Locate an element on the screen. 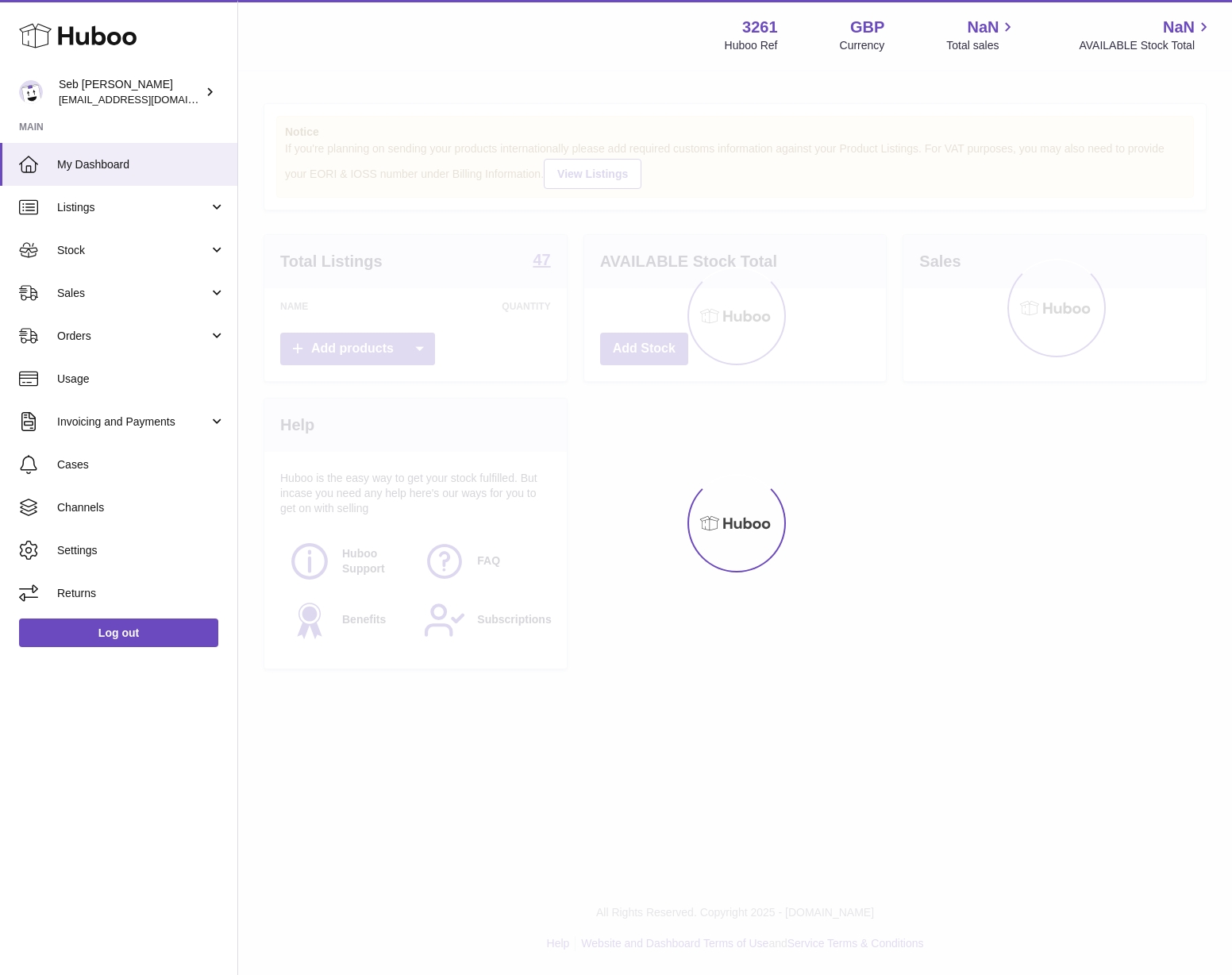 This screenshot has height=975, width=1232. span: Cases is located at coordinates (142, 464).